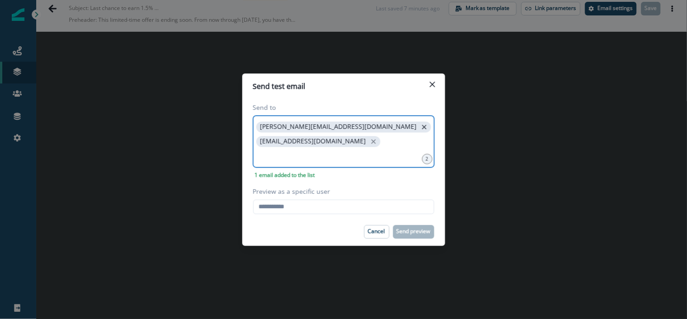 This screenshot has height=319, width=687. What do you see at coordinates (377, 231) in the screenshot?
I see `p: Cancel` at bounding box center [377, 231].